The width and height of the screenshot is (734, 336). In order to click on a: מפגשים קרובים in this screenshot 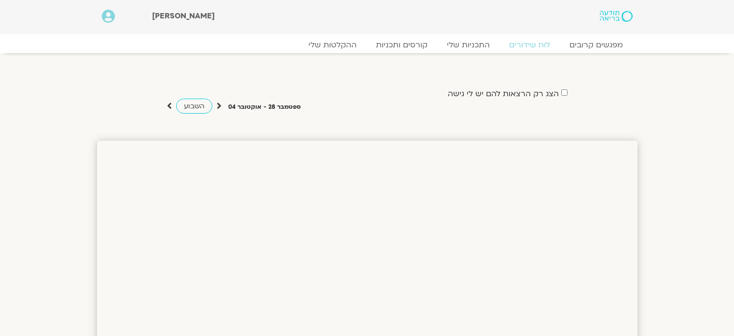, I will do `click(596, 45)`.